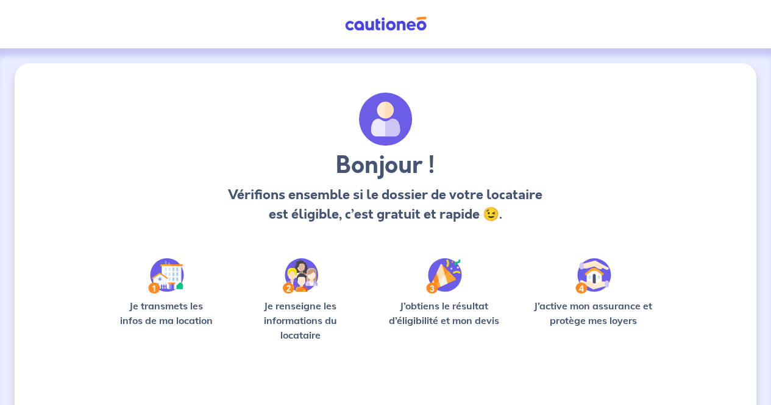  I want to click on img: Cautioneo, so click(386, 24).